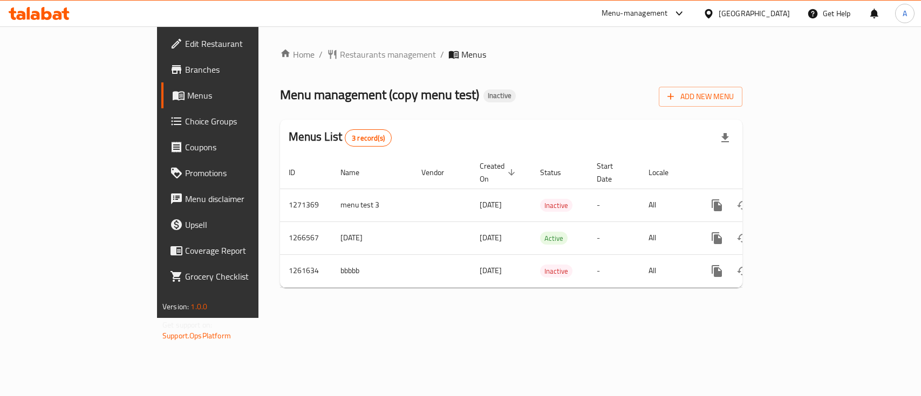 The height and width of the screenshot is (396, 921). Describe the element at coordinates (904, 13) in the screenshot. I see `span: A` at that location.